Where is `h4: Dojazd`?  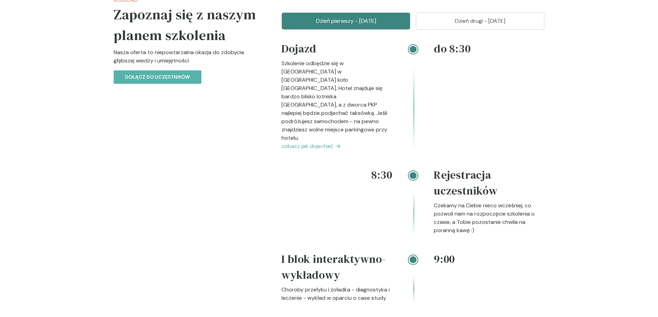
h4: Dojazd is located at coordinates (337, 50).